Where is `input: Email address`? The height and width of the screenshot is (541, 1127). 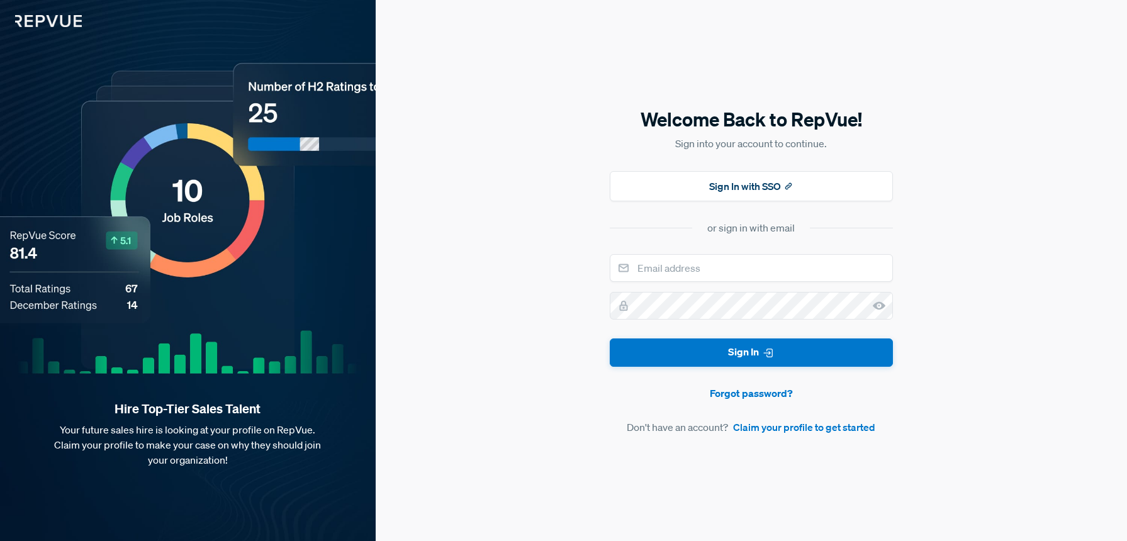 input: Email address is located at coordinates (751, 268).